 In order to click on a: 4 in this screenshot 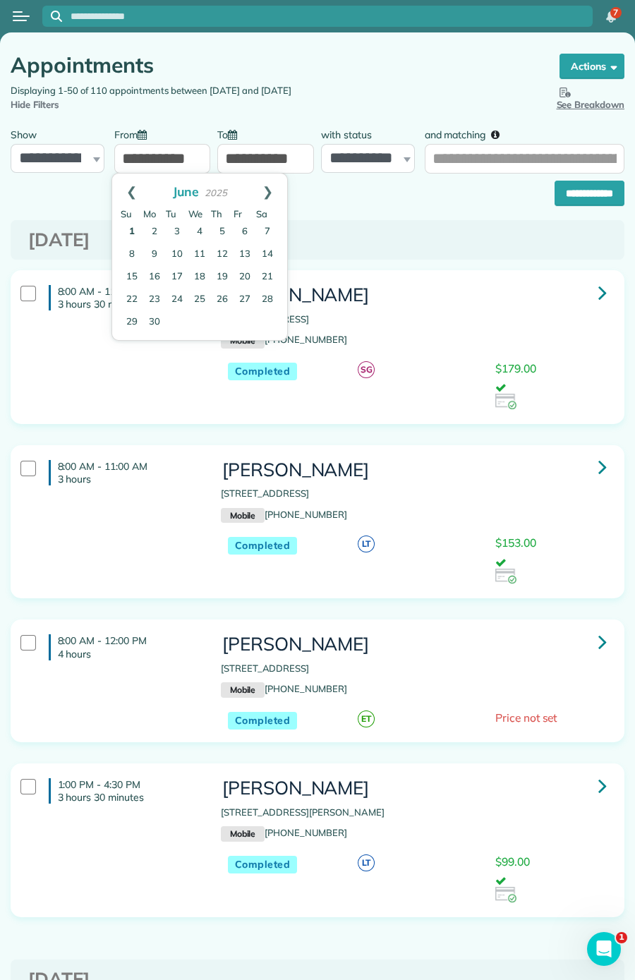, I will do `click(200, 232)`.